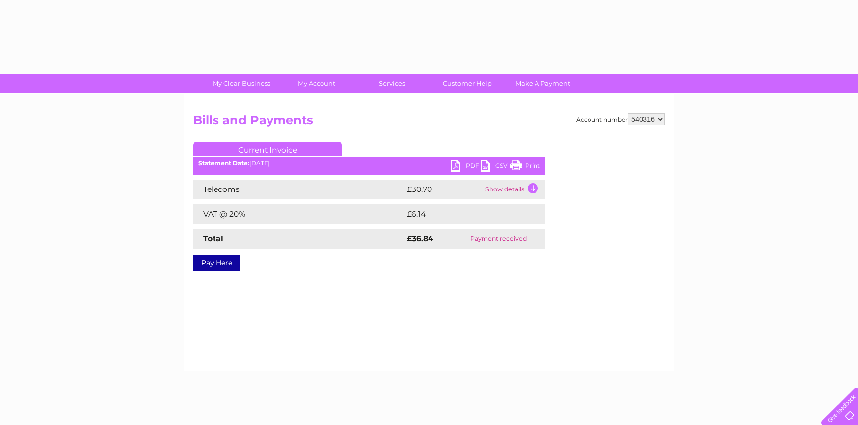 The width and height of the screenshot is (858, 425). I want to click on a: Current Invoice, so click(267, 149).